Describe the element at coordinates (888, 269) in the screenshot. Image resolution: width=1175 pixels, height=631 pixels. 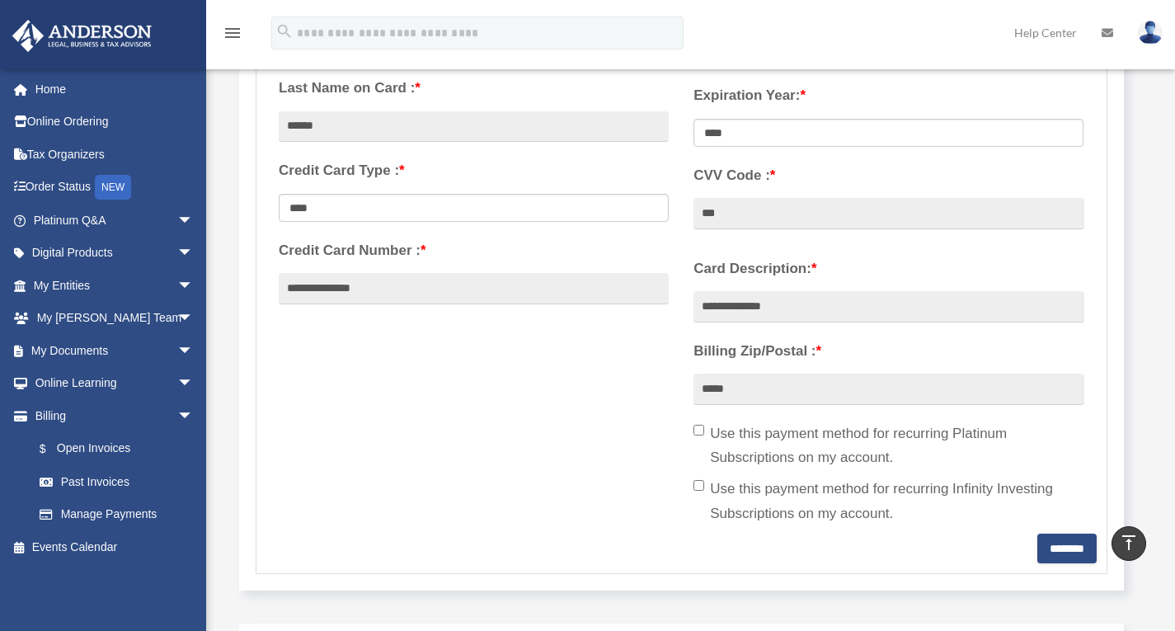
I see `label: Card Description:` at that location.